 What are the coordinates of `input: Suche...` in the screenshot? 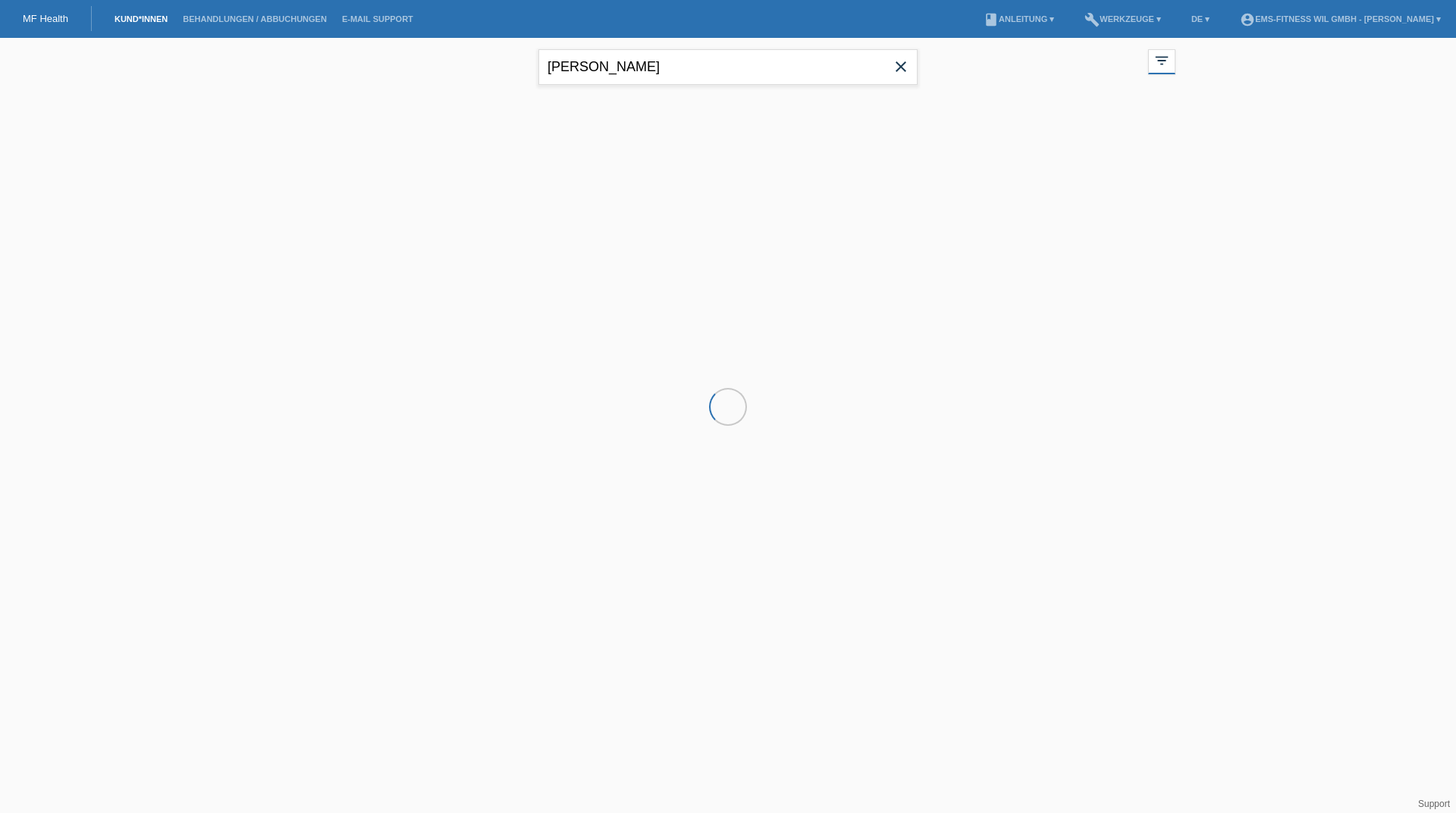 It's located at (728, 67).